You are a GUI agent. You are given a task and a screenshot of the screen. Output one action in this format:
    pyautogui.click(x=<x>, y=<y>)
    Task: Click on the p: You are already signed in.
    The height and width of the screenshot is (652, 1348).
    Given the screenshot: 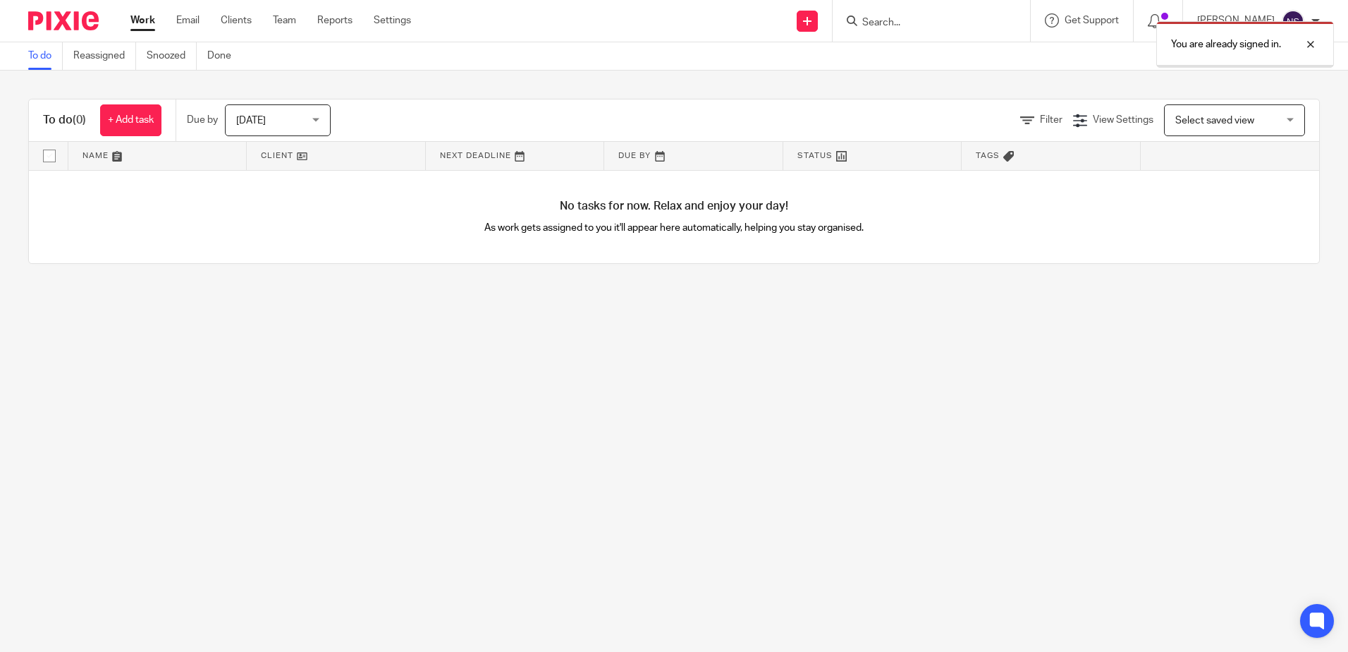 What is the action you would take?
    pyautogui.click(x=1226, y=44)
    